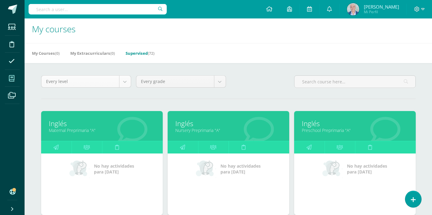 The image size is (432, 215). Describe the element at coordinates (355, 81) in the screenshot. I see `input: Search course here…` at that location.